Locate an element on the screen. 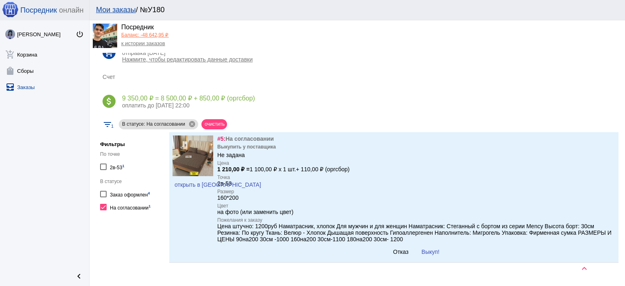 The image size is (625, 286). label: Пожелания к заказу is located at coordinates (416, 220).